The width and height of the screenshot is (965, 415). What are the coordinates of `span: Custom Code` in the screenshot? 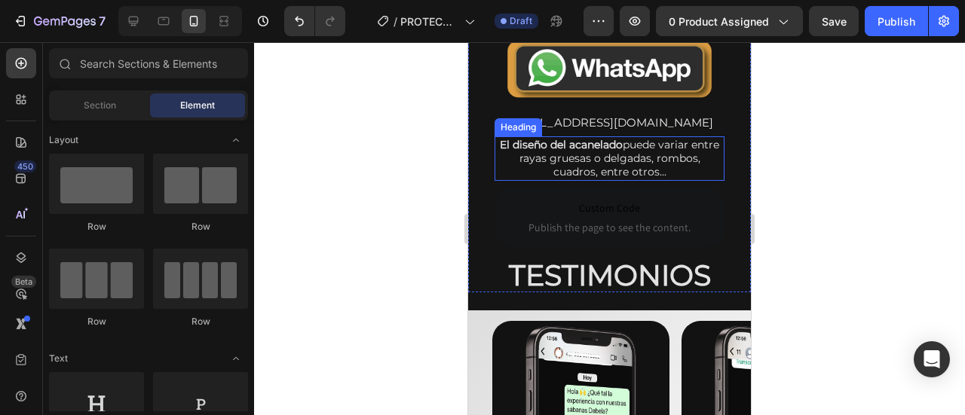 It's located at (141, 166).